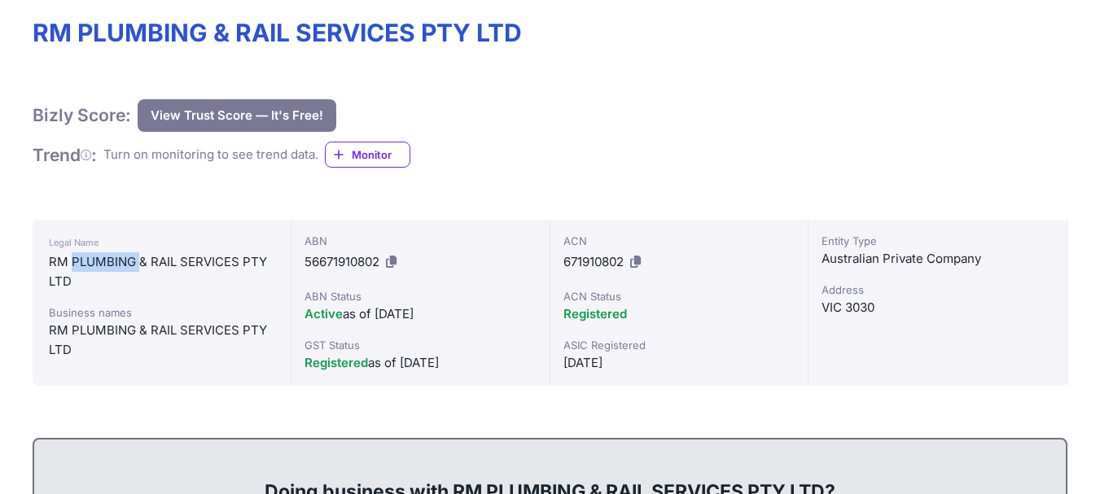 This screenshot has width=1100, height=494. Describe the element at coordinates (367, 155) in the screenshot. I see `a: Monitor` at that location.